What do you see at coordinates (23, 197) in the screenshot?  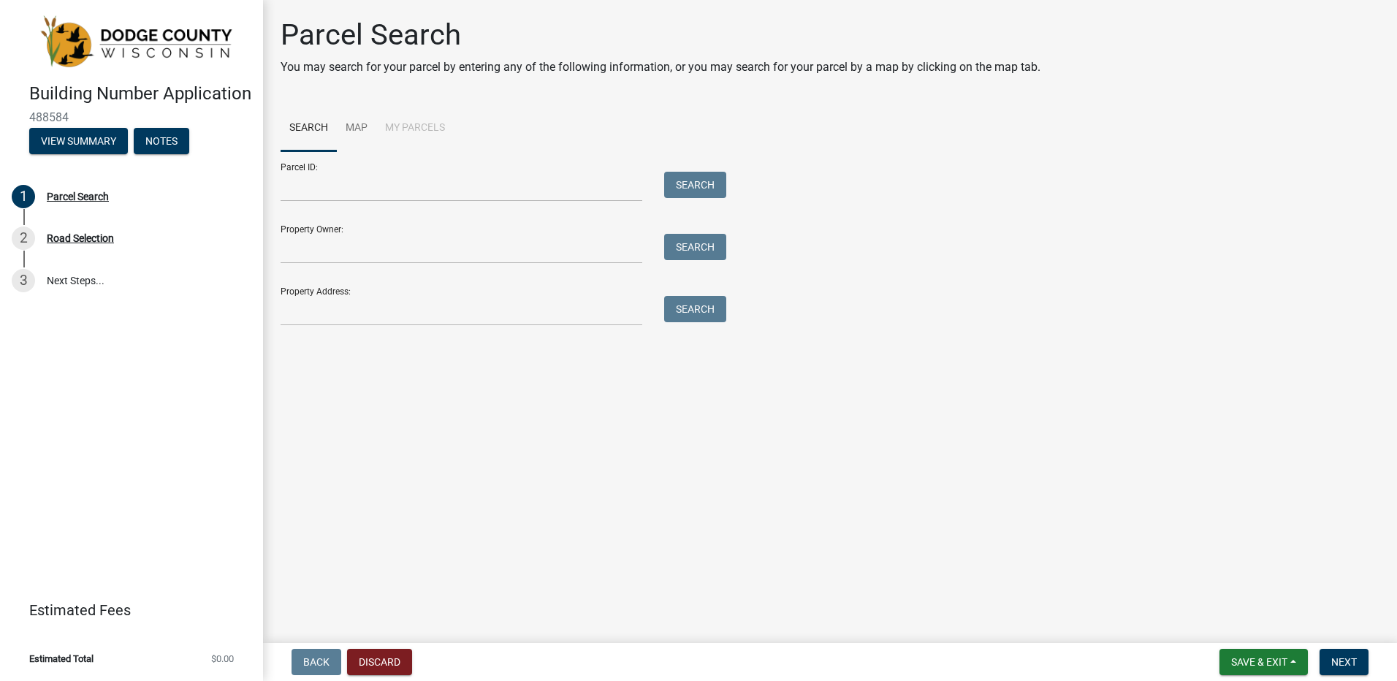 I see `div: 1` at bounding box center [23, 197].